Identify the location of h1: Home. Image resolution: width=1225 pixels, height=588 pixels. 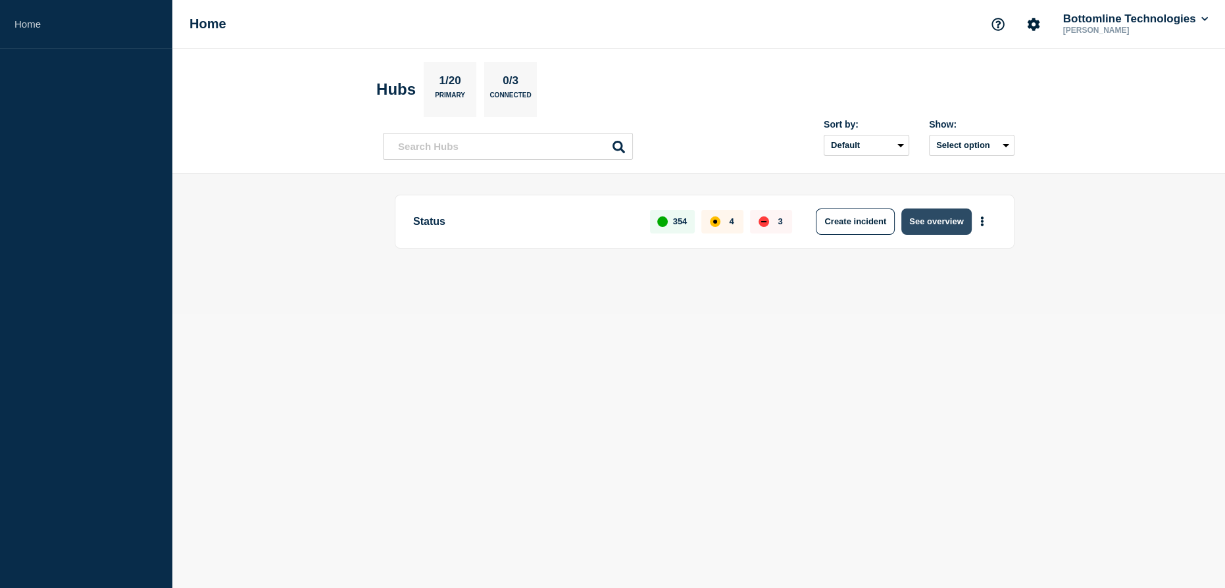
(208, 24).